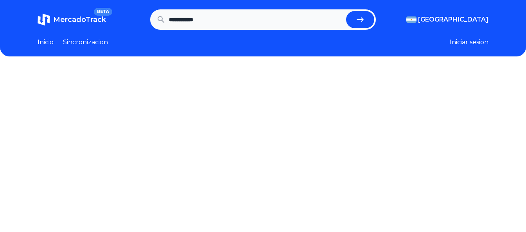 This screenshot has height=232, width=526. Describe the element at coordinates (411, 20) in the screenshot. I see `img: Argentina` at that location.